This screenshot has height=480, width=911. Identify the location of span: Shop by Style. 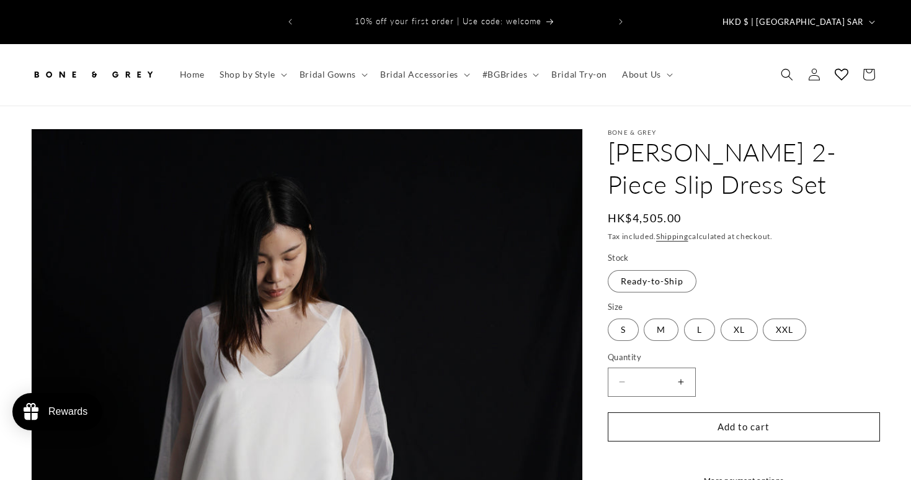
(248, 74).